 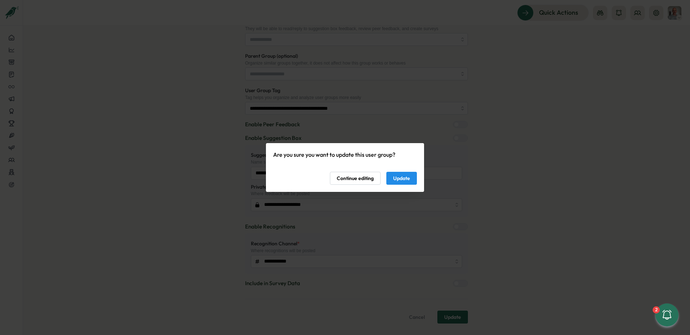 What do you see at coordinates (401, 178) in the screenshot?
I see `span: Update` at bounding box center [401, 178].